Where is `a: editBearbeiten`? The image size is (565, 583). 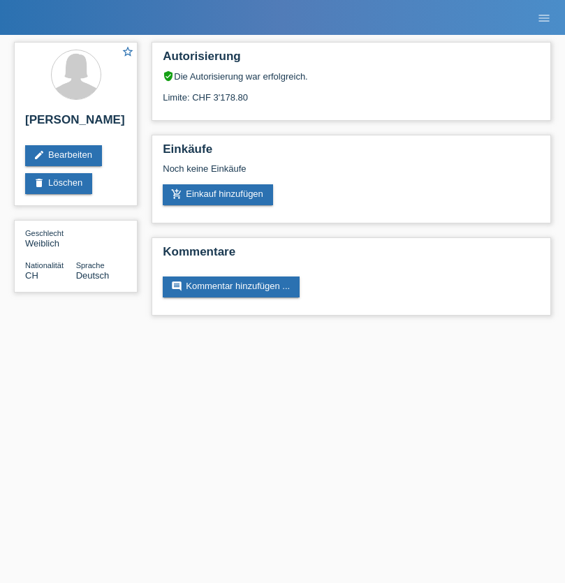 a: editBearbeiten is located at coordinates (64, 156).